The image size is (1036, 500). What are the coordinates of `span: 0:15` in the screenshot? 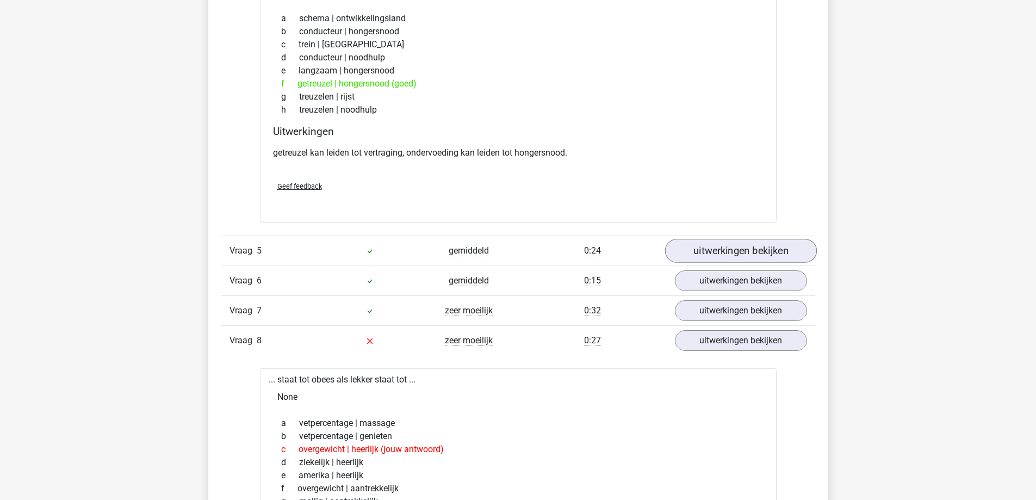 It's located at (592, 281).